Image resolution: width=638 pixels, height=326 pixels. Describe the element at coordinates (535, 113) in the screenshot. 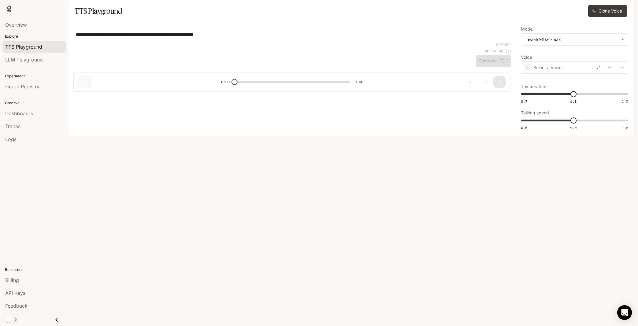

I see `p: Talking speed` at that location.